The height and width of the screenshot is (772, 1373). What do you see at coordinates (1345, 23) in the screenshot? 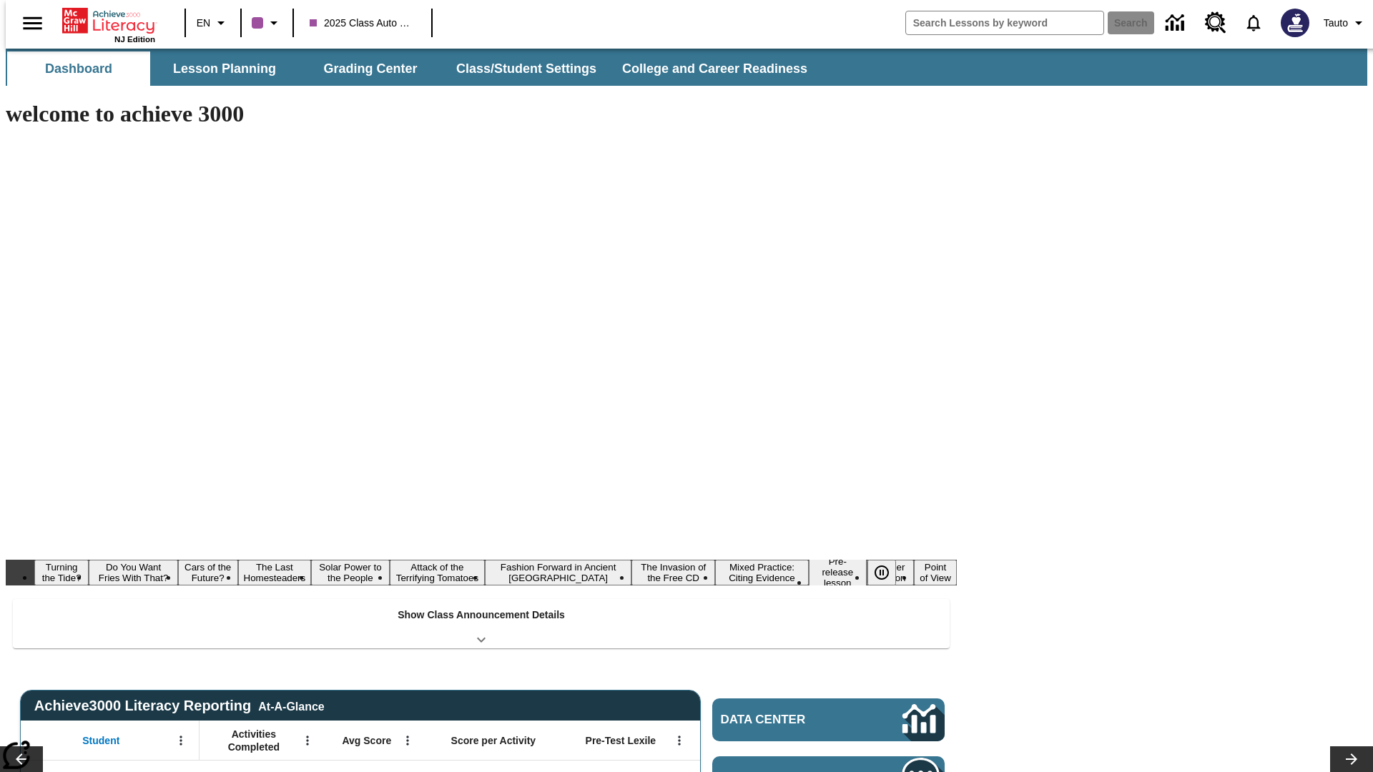
I see `button: Profile/Settings` at bounding box center [1345, 23].